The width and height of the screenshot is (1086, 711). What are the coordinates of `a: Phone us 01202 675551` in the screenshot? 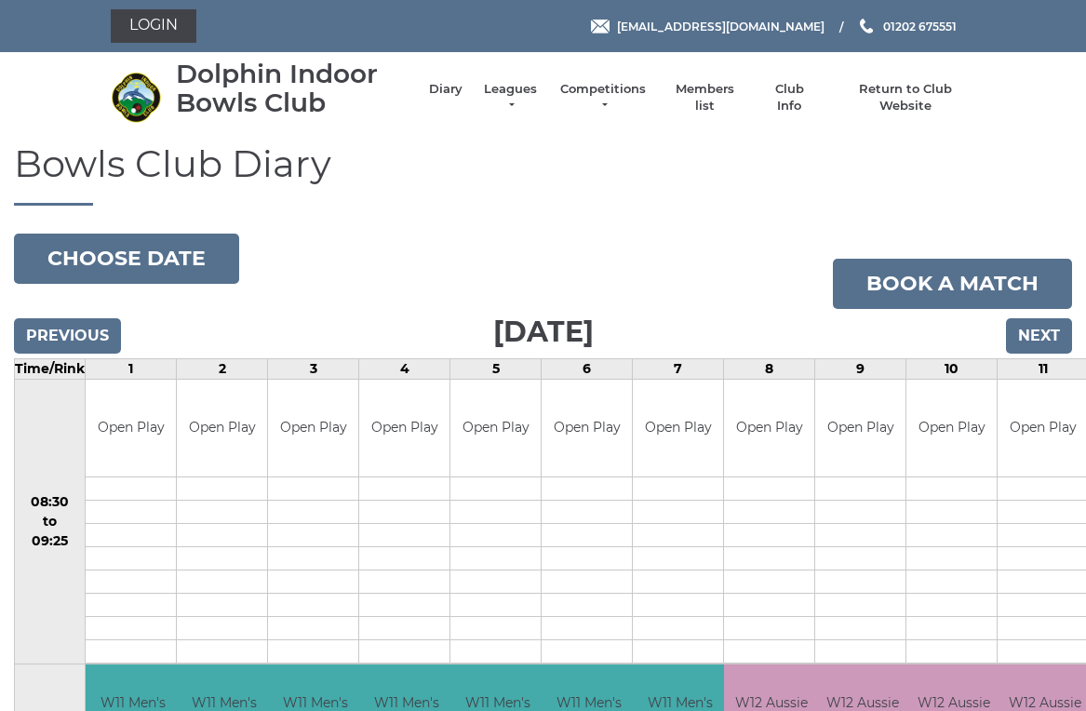 It's located at (906, 26).